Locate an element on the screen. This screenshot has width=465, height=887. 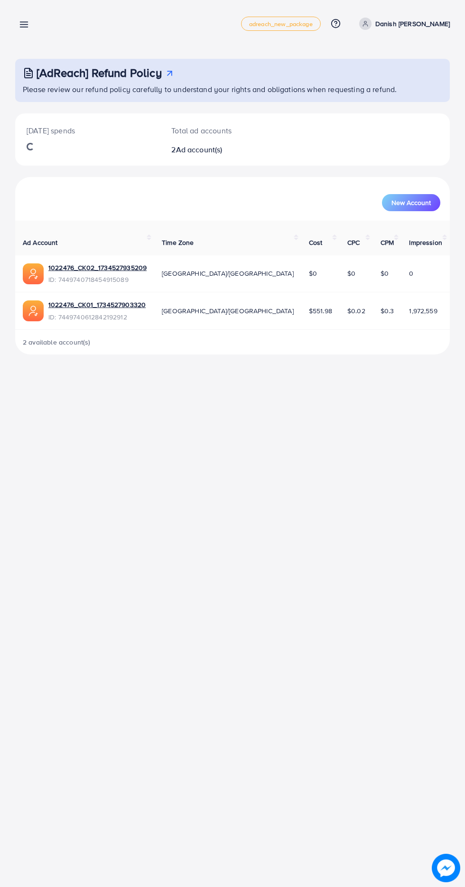
a: adreach_new_package is located at coordinates (281, 24).